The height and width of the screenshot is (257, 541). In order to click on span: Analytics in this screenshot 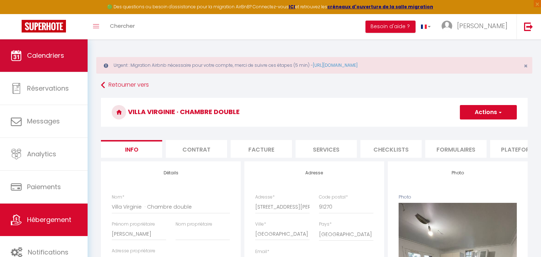, I will do `click(41, 154)`.